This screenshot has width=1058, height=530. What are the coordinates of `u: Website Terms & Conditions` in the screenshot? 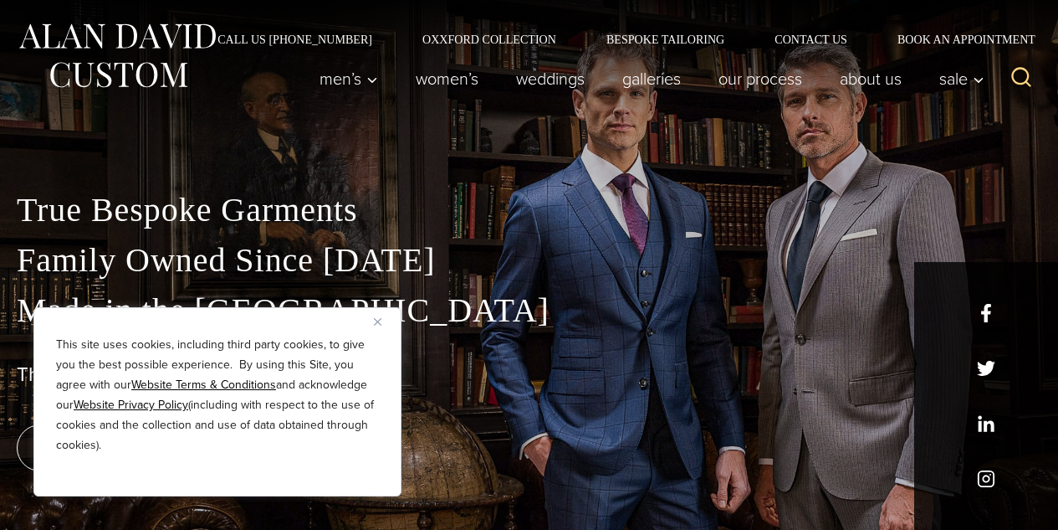 It's located at (203, 384).